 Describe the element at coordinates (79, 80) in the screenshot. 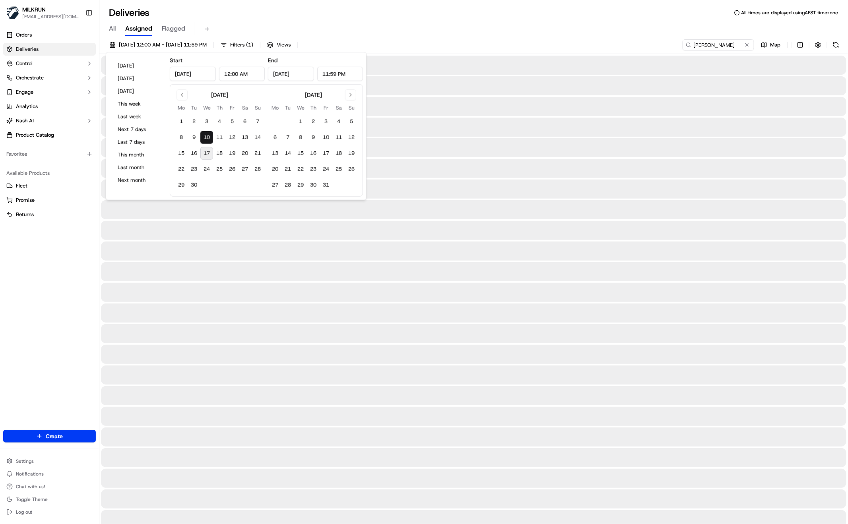

I see `div: Start new chat` at that location.